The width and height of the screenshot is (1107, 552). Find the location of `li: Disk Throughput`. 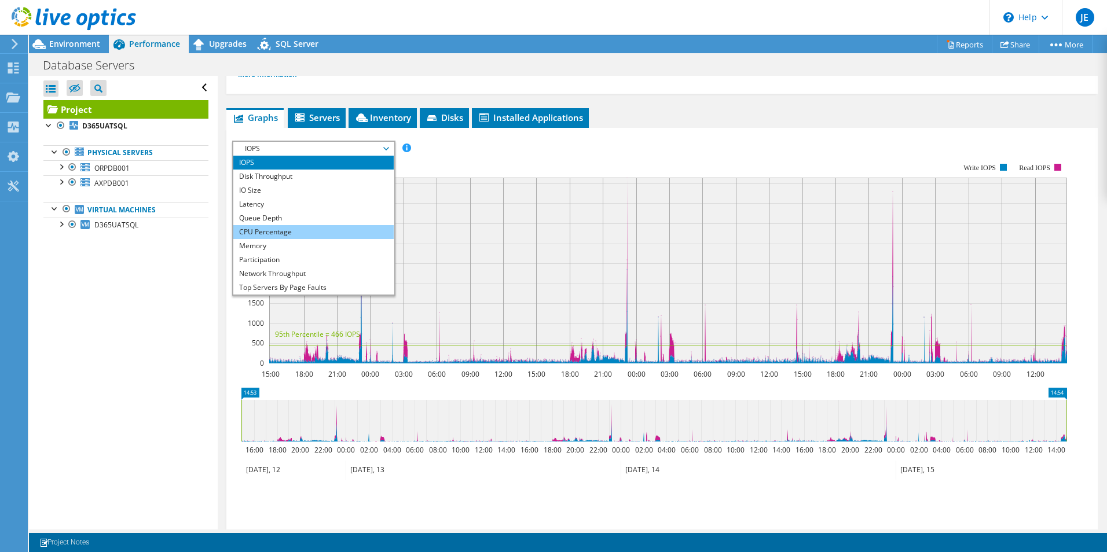

li: Disk Throughput is located at coordinates (313, 177).